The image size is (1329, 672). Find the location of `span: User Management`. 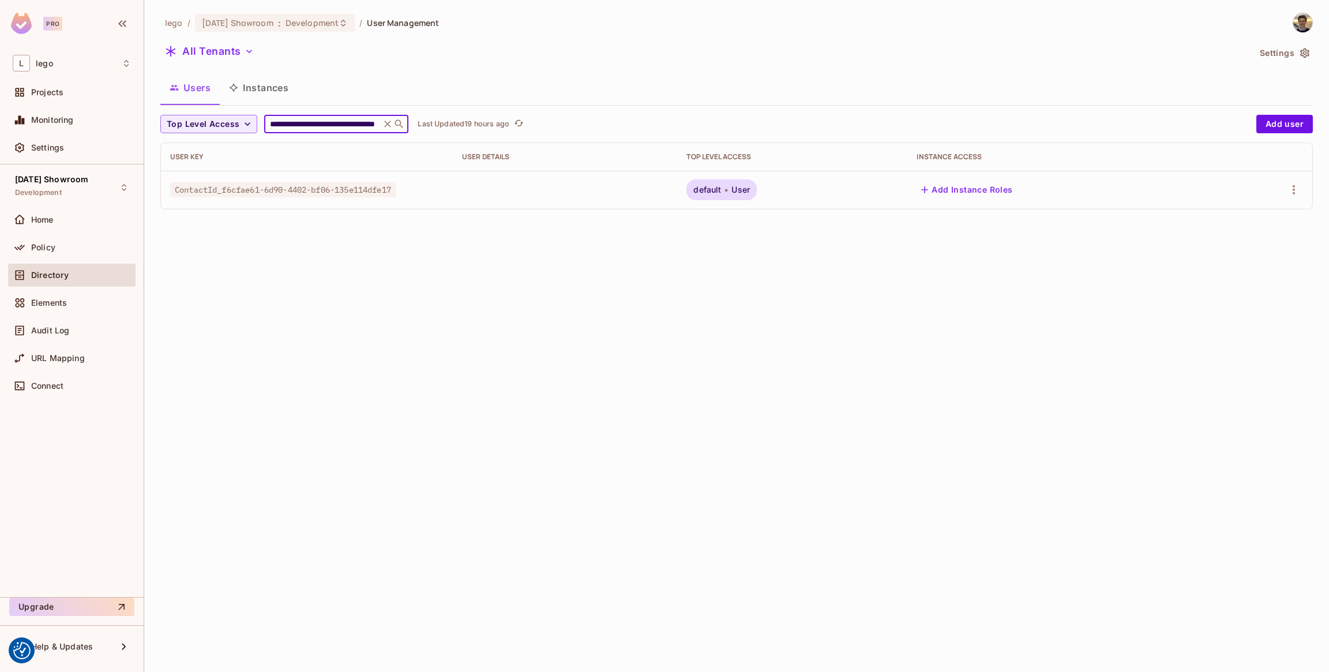

span: User Management is located at coordinates (403, 22).